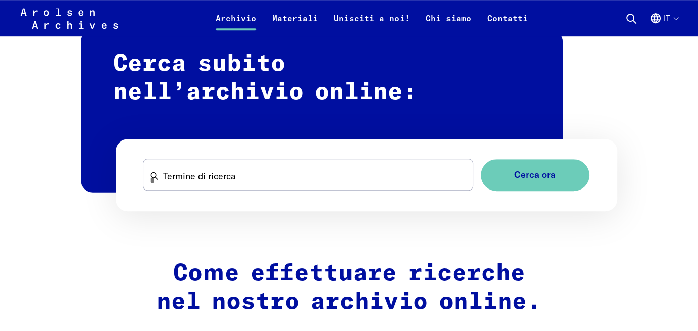  What do you see at coordinates (295, 24) in the screenshot?
I see `a: Materiali` at bounding box center [295, 24].